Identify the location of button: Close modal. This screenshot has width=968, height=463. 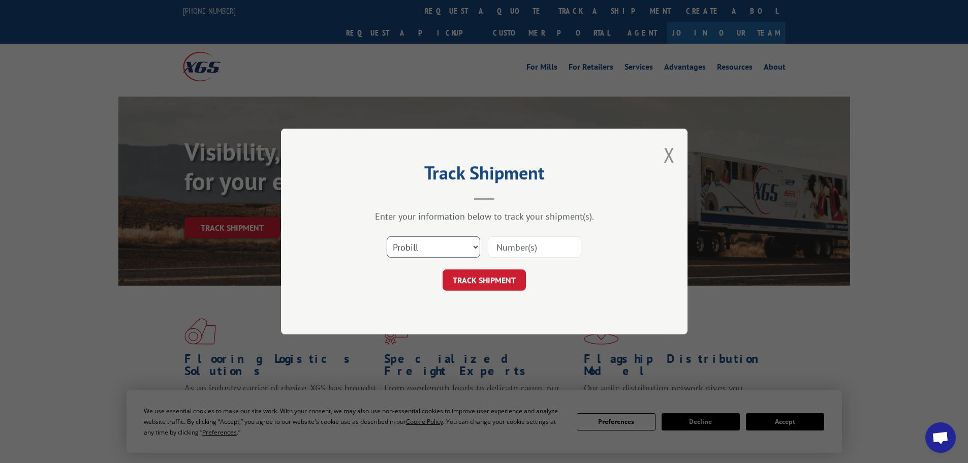
(669, 154).